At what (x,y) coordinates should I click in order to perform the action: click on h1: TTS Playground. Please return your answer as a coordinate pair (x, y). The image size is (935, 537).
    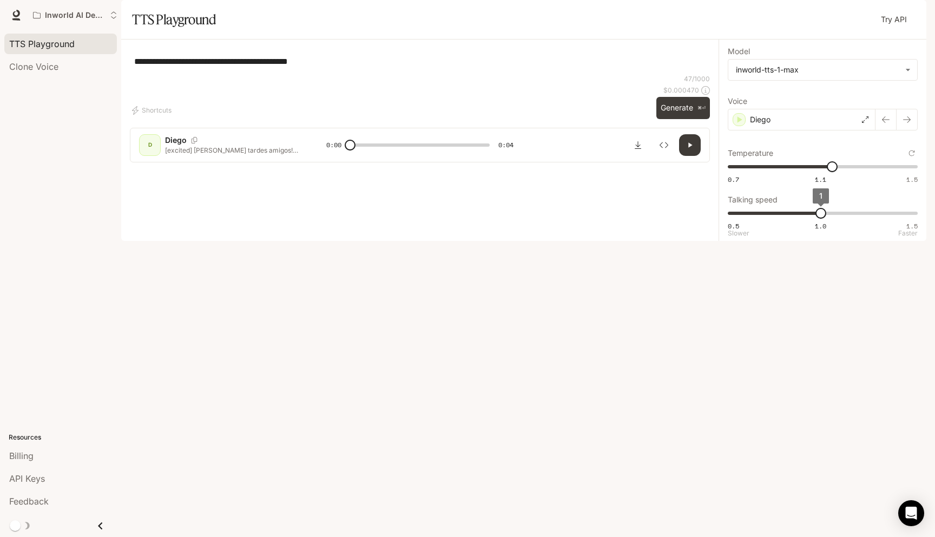
    Looking at the image, I should click on (174, 19).